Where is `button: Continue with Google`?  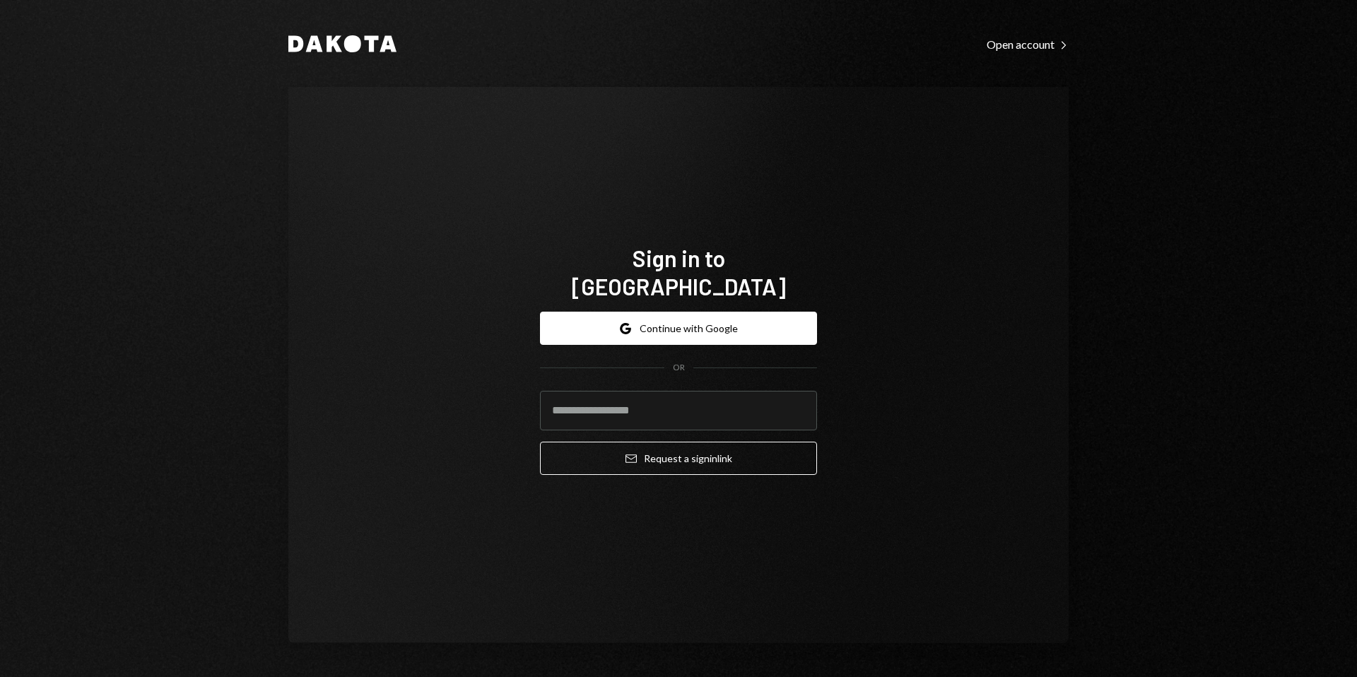 button: Continue with Google is located at coordinates (678, 328).